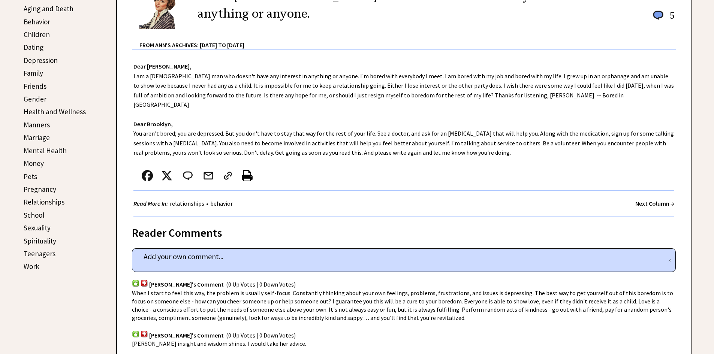 The height and width of the screenshot is (354, 714). Describe the element at coordinates (33, 47) in the screenshot. I see `a: Dating` at that location.